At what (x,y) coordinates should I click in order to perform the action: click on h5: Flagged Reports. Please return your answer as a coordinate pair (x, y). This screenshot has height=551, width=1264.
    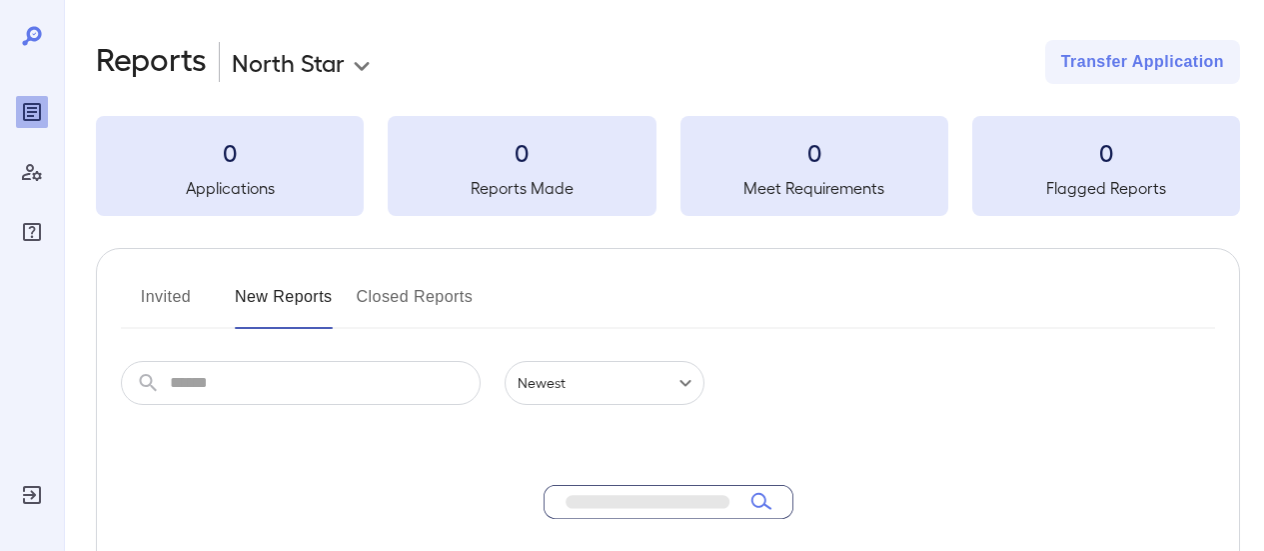
    Looking at the image, I should click on (1106, 188).